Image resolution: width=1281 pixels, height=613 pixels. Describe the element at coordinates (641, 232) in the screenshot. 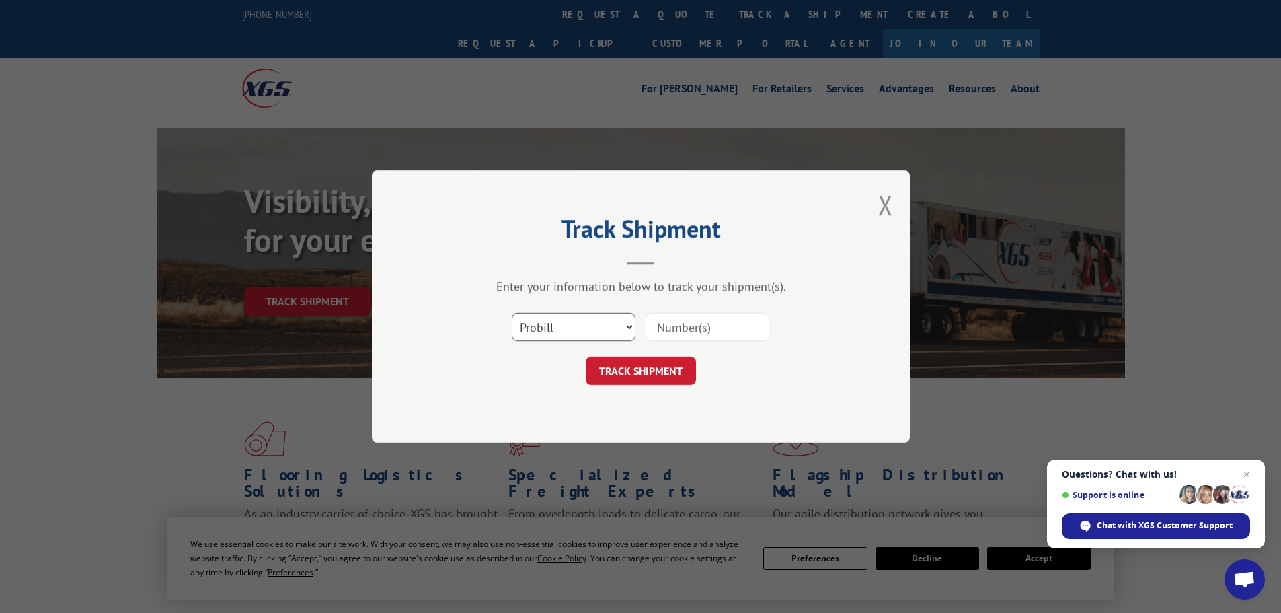

I see `h2: Track Shipment` at that location.